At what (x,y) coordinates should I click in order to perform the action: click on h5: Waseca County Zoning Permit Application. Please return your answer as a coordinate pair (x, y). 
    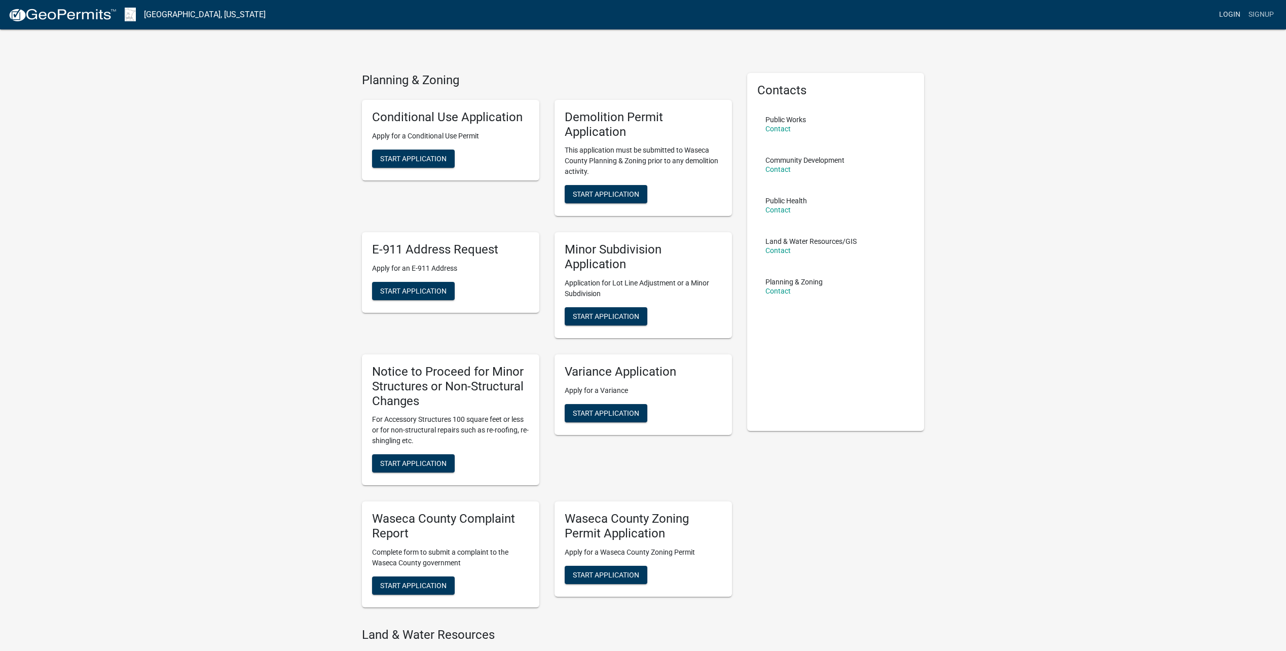
    Looking at the image, I should click on (643, 526).